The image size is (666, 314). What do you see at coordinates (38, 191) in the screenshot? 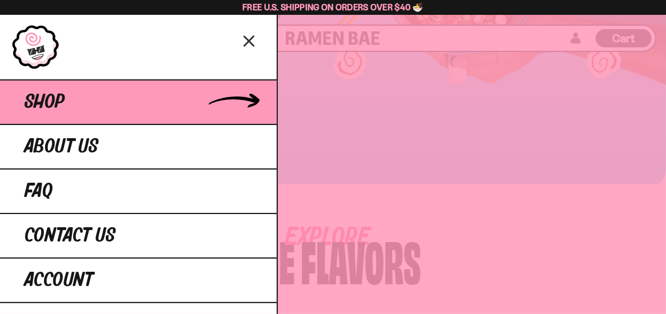
I see `span: FAQ` at bounding box center [38, 191].